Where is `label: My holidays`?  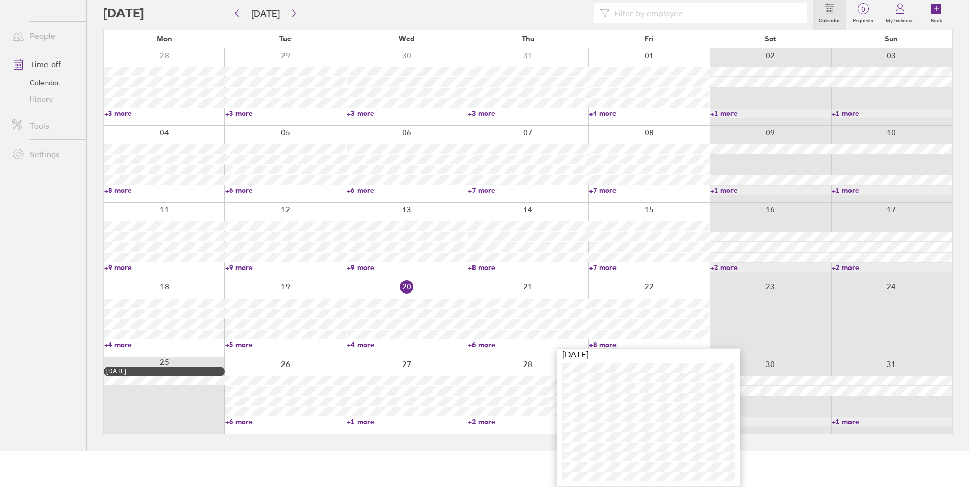
label: My holidays is located at coordinates (899, 19).